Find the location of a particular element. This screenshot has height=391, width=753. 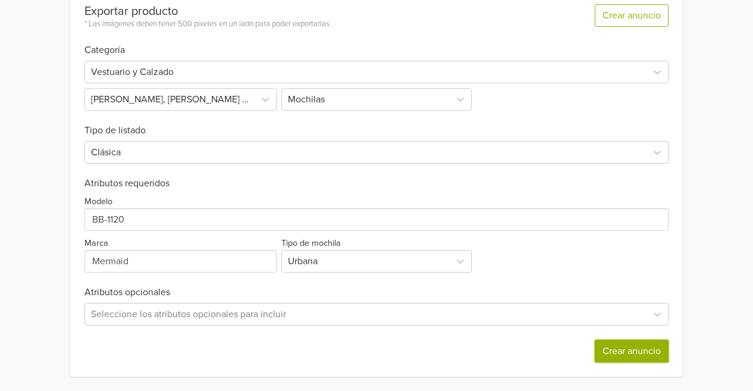

div: * Las imágenes deben tener 500 píxeles en un lado para poder exportarlas. is located at coordinates (208, 24).